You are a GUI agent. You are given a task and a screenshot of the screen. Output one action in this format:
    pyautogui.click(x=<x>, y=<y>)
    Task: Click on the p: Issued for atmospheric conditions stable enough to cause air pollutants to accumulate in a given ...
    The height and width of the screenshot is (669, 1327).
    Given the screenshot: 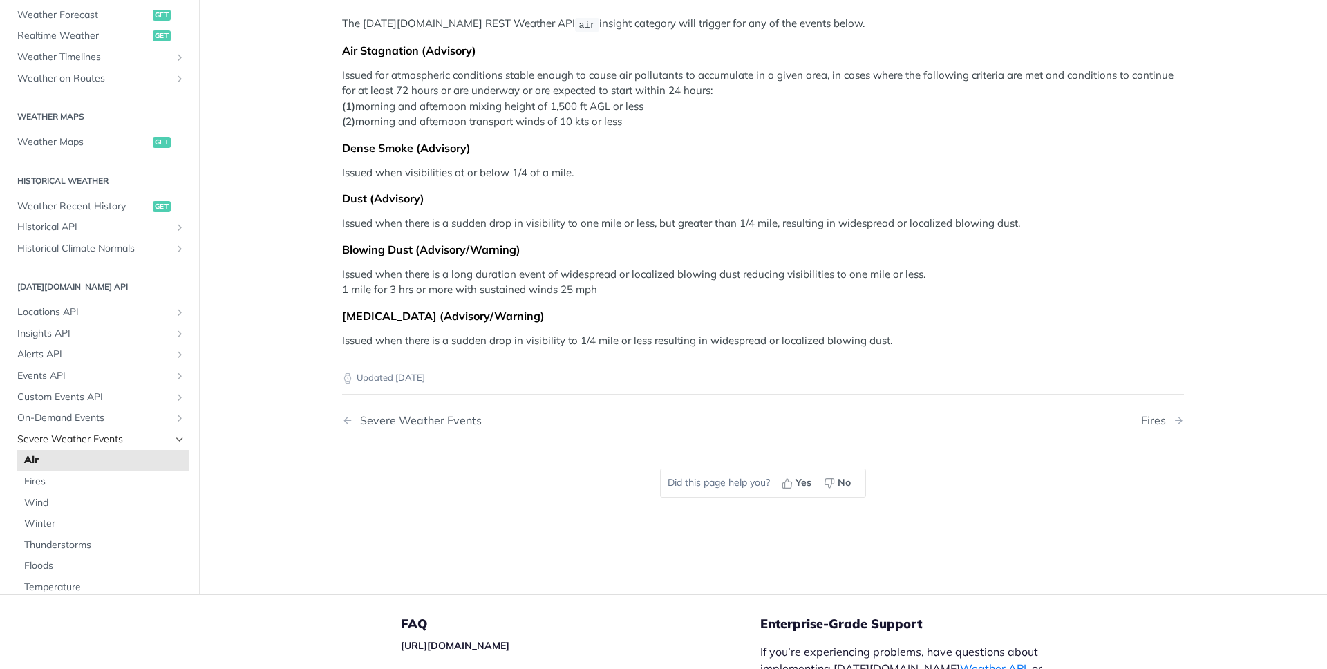 What is the action you would take?
    pyautogui.click(x=763, y=99)
    